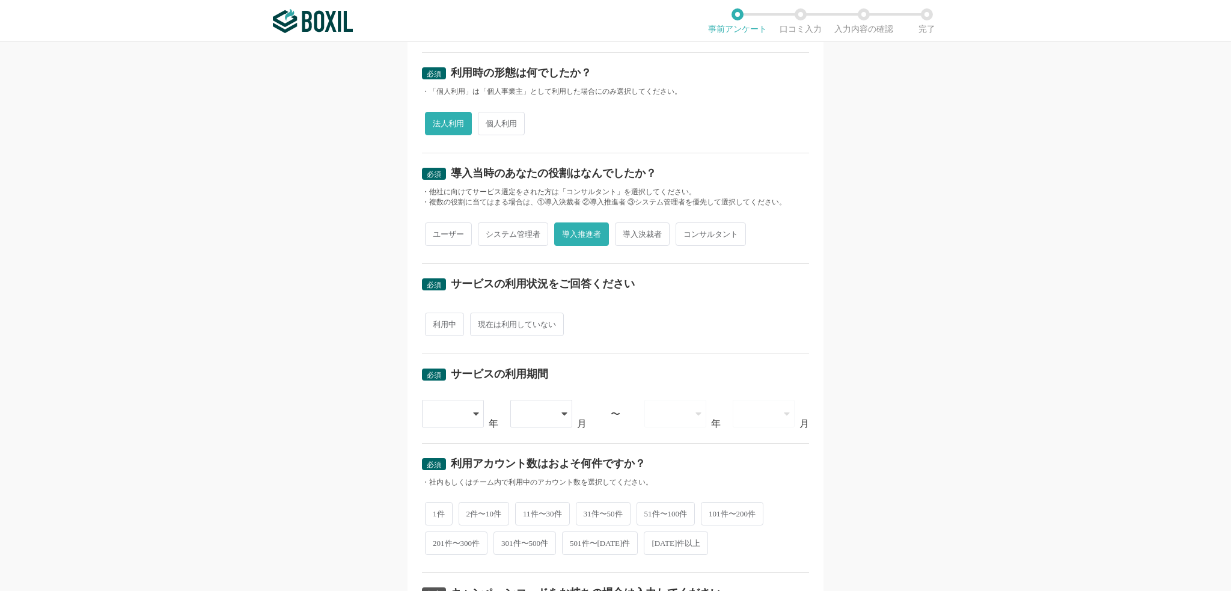 Image resolution: width=1231 pixels, height=591 pixels. Describe the element at coordinates (927, 21) in the screenshot. I see `li: 完了` at that location.